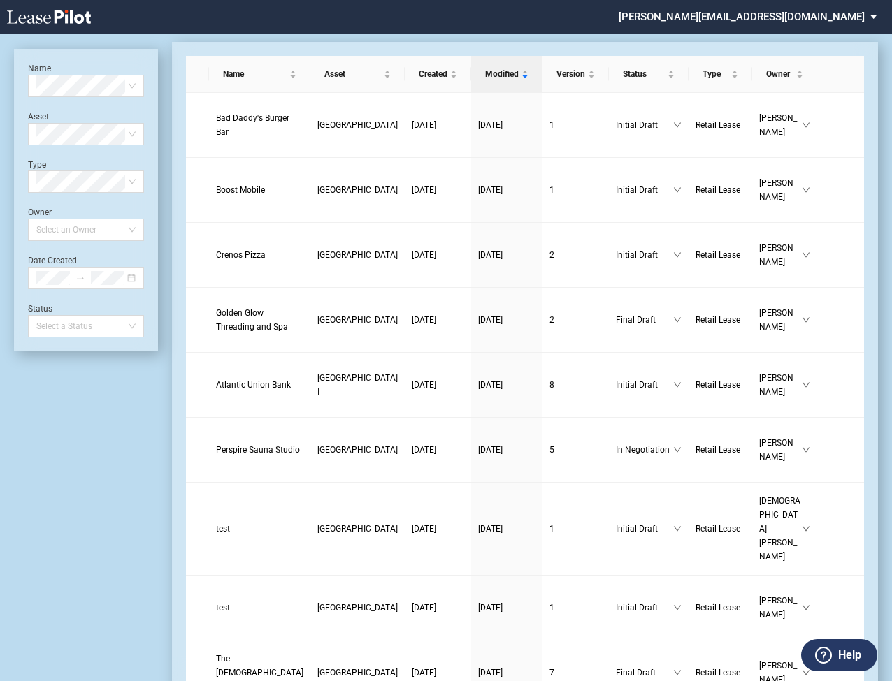  Describe the element at coordinates (648, 74) in the screenshot. I see `th: Status` at that location.